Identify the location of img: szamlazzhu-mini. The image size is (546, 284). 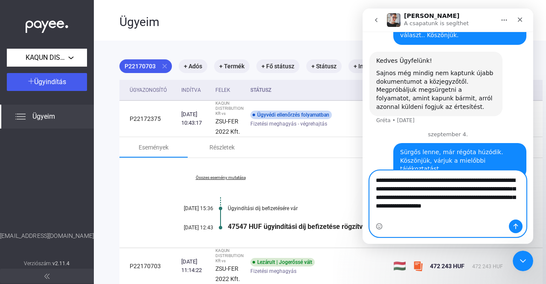
(418, 266).